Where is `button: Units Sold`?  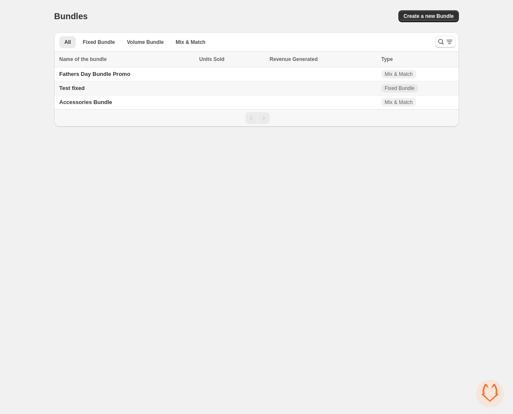 button: Units Sold is located at coordinates (216, 59).